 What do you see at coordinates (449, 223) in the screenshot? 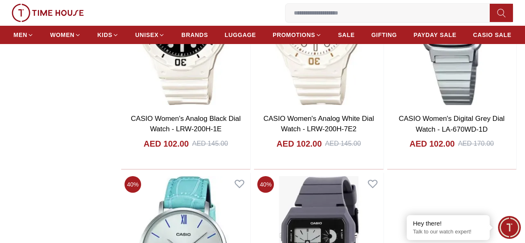
I see `div: Hey there!` at bounding box center [449, 223].